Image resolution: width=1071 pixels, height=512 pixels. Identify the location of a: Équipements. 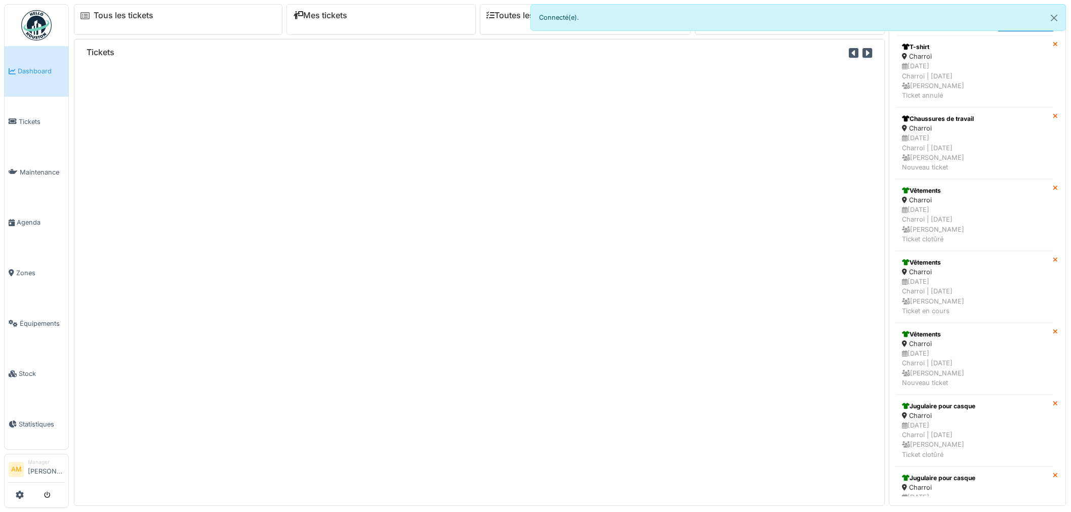
(36, 323).